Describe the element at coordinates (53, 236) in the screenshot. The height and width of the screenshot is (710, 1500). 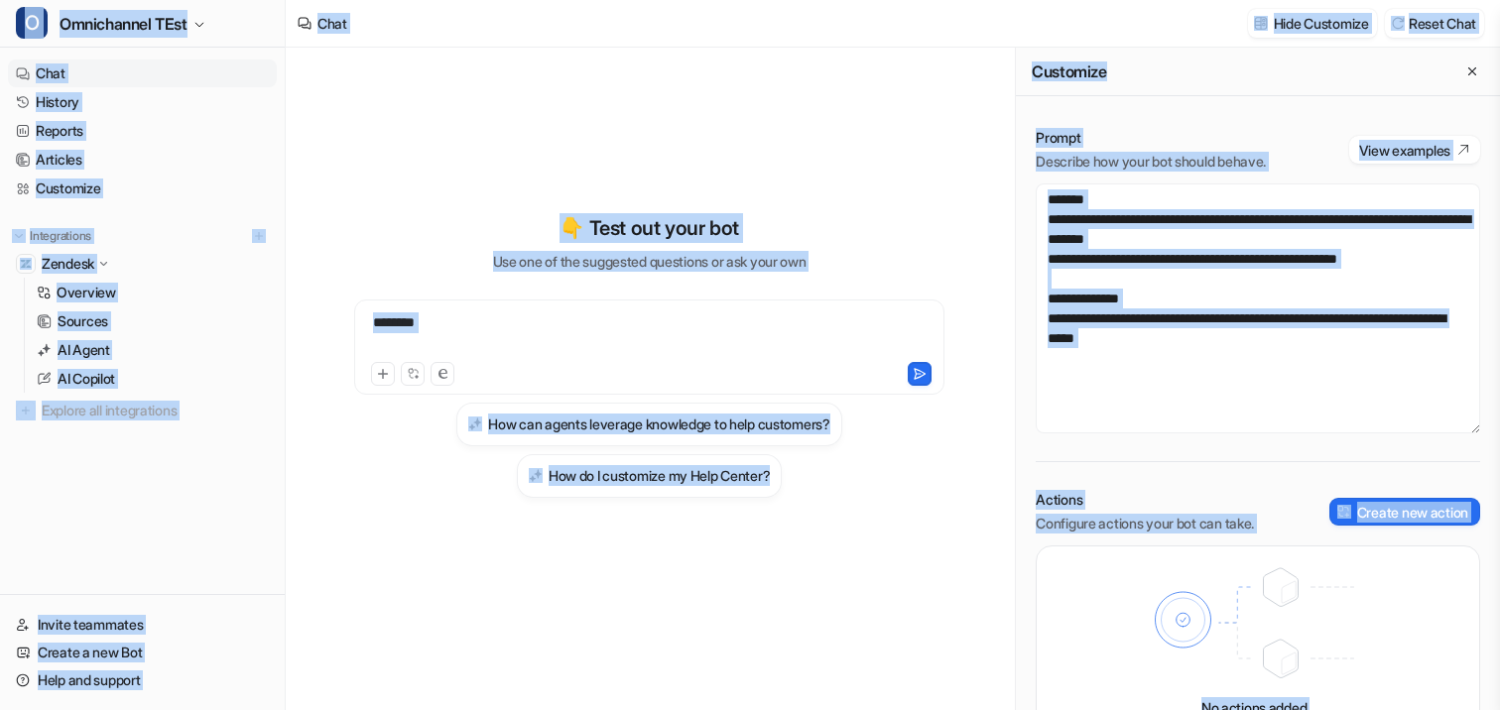
I see `button: Integrations` at that location.